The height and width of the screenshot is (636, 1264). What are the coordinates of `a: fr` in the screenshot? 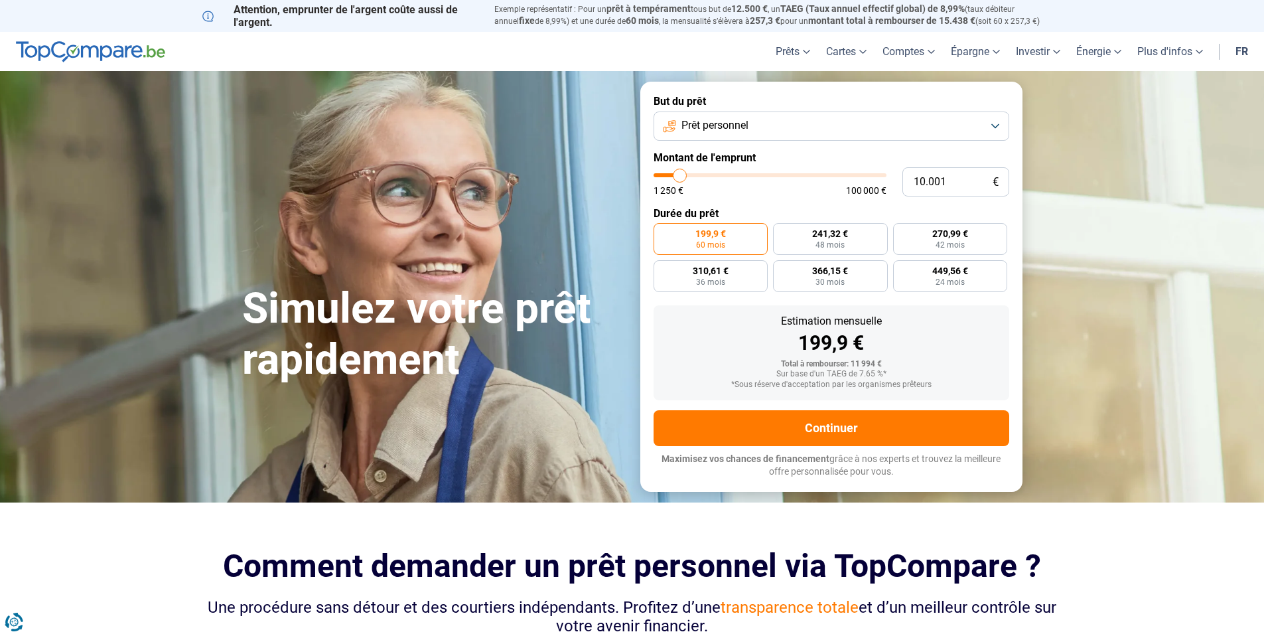 It's located at (1241, 51).